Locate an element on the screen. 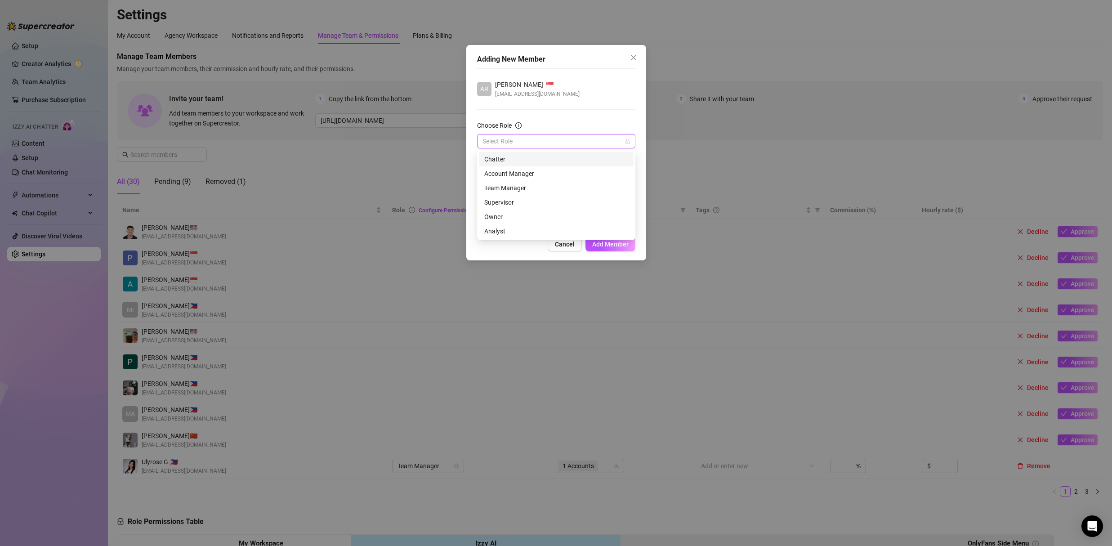  div: Supervisor is located at coordinates (556, 202).